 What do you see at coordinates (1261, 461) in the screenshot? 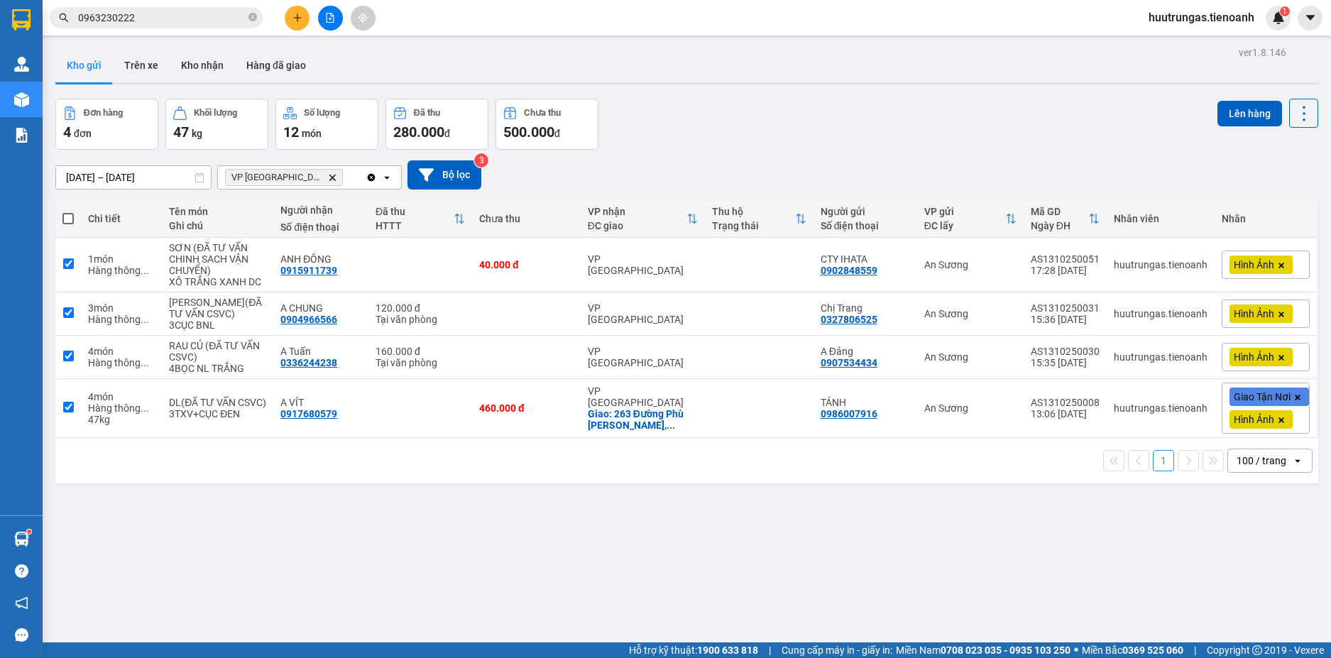
I see `div: 100 / trang` at bounding box center [1261, 461].